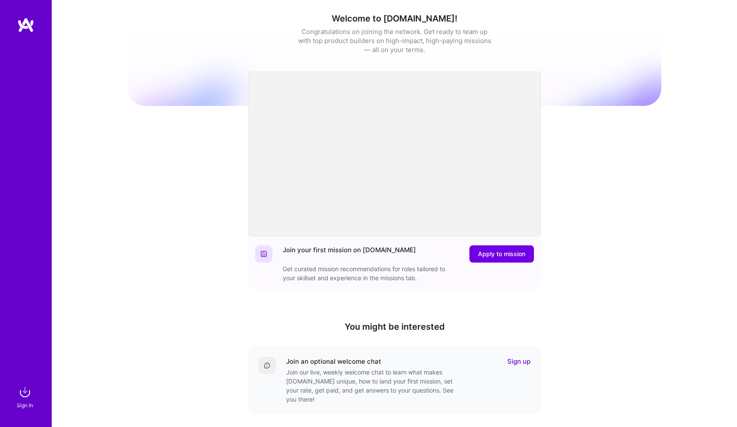  Describe the element at coordinates (264, 254) in the screenshot. I see `img: Website` at that location.